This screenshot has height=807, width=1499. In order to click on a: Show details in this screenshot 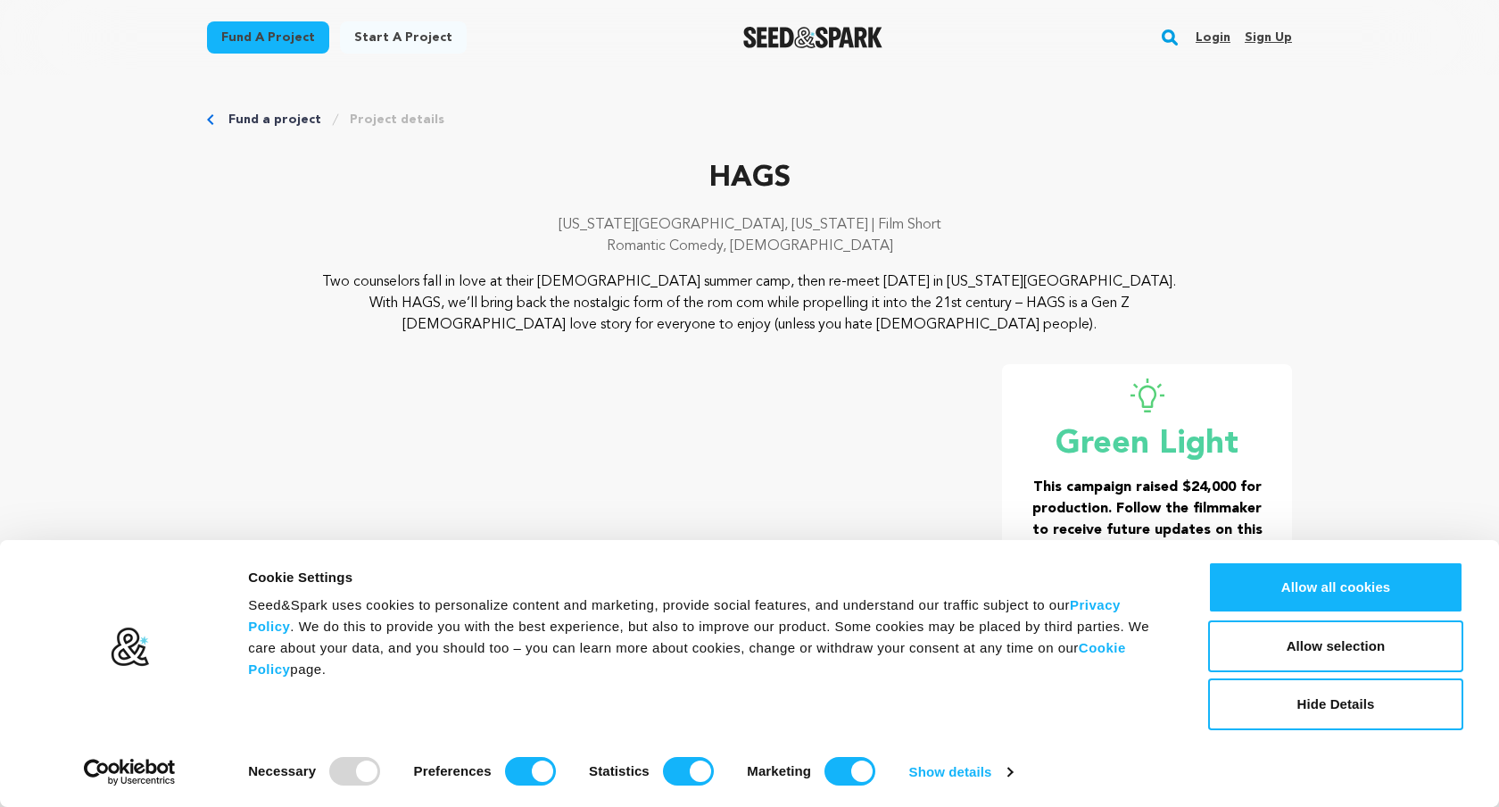, I will do `click(961, 772)`.